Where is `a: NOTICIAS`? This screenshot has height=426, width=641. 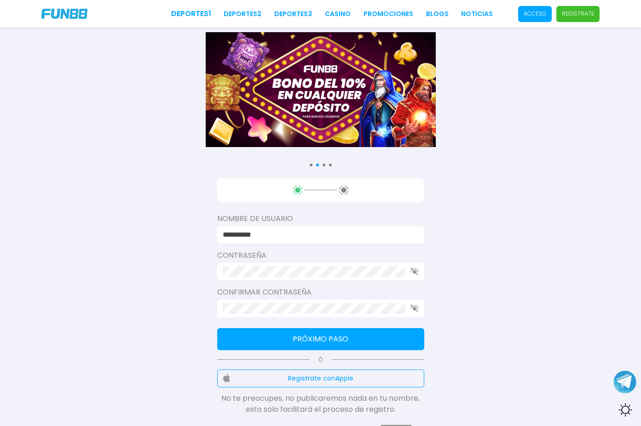 a: NOTICIAS is located at coordinates (476, 14).